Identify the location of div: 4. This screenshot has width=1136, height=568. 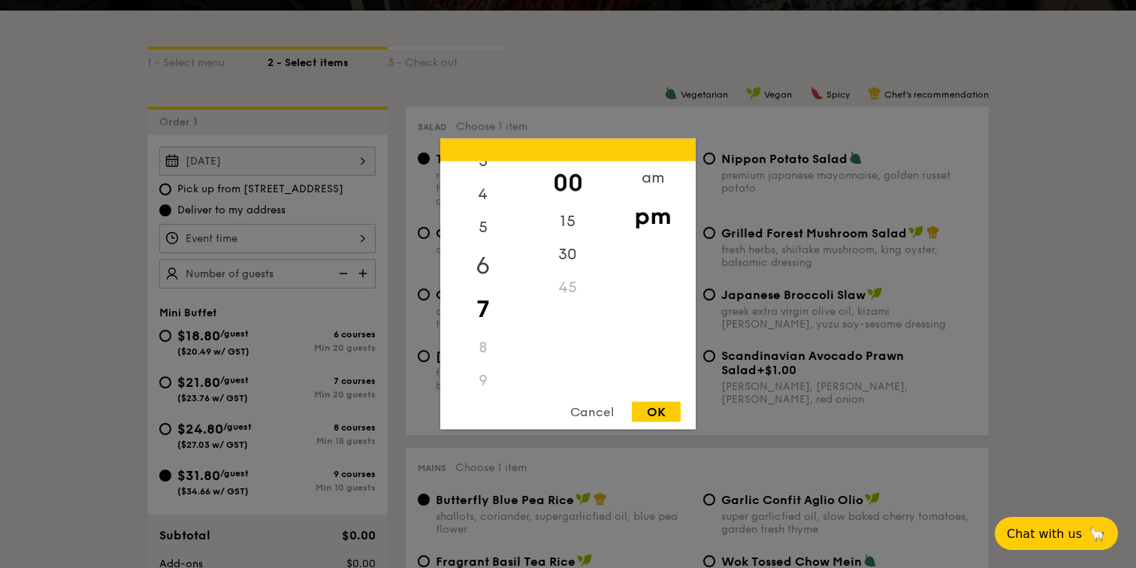
(482, 195).